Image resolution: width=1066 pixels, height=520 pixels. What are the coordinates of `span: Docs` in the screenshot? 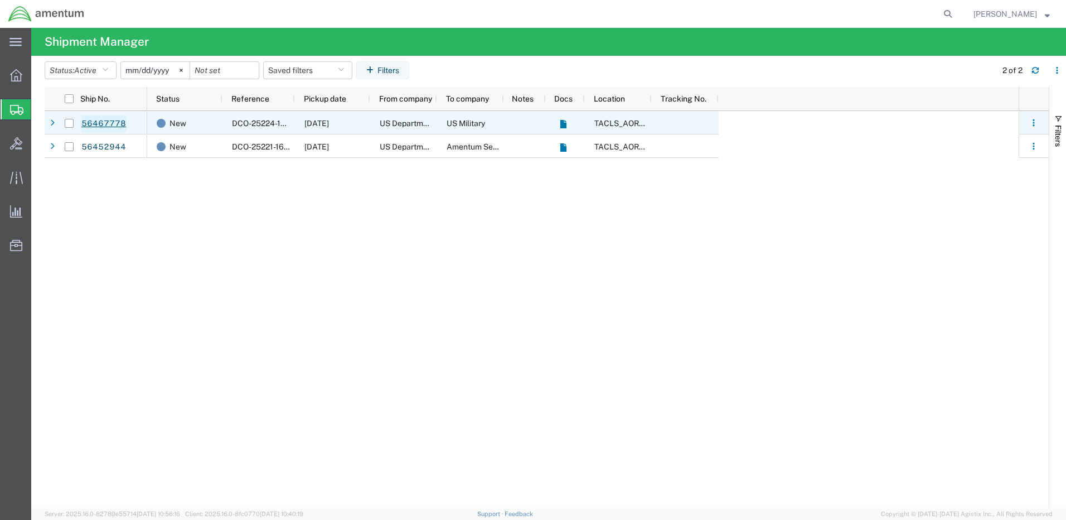 It's located at (563, 99).